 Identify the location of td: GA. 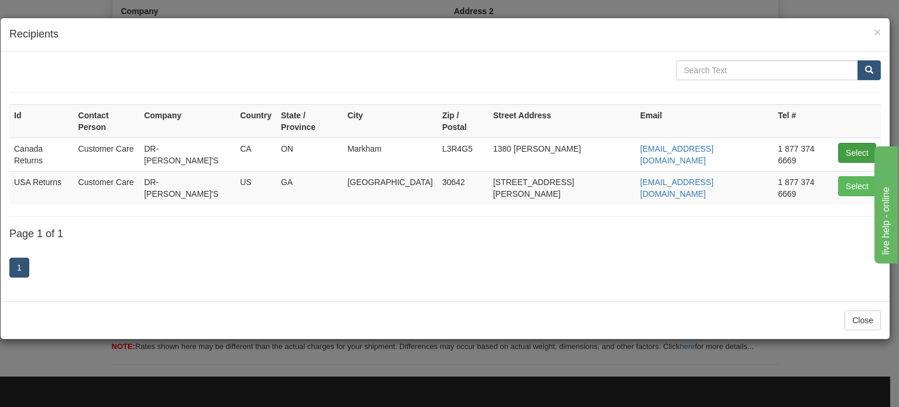
(310, 187).